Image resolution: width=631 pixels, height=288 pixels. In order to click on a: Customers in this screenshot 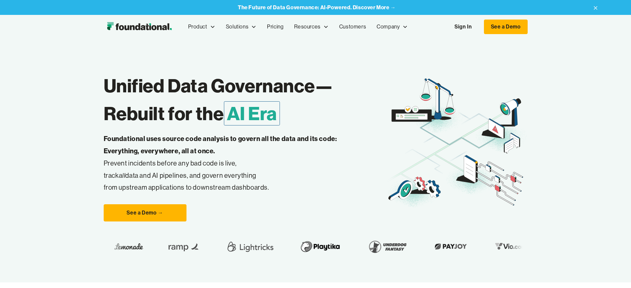, I will do `click(353, 27)`.